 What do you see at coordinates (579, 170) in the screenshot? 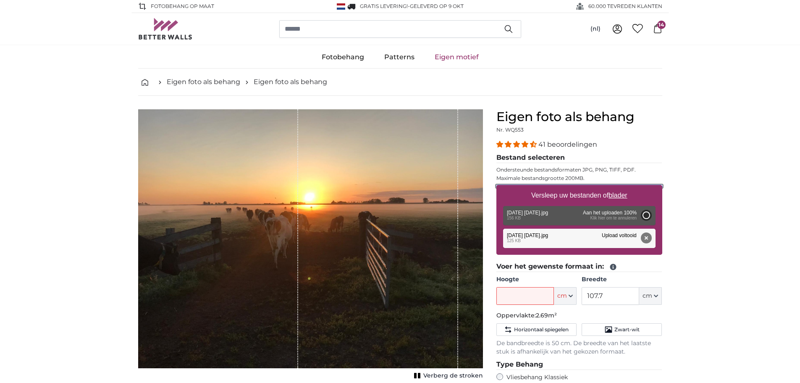
I see `p: Ondersteunde bestandsformaten JPG, PNG, TIFF, PDF.` at bounding box center [579, 170].